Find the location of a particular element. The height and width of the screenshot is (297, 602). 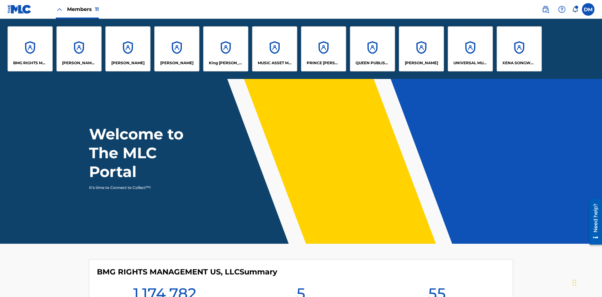

div: Open Resource Center is located at coordinates (11, 26).